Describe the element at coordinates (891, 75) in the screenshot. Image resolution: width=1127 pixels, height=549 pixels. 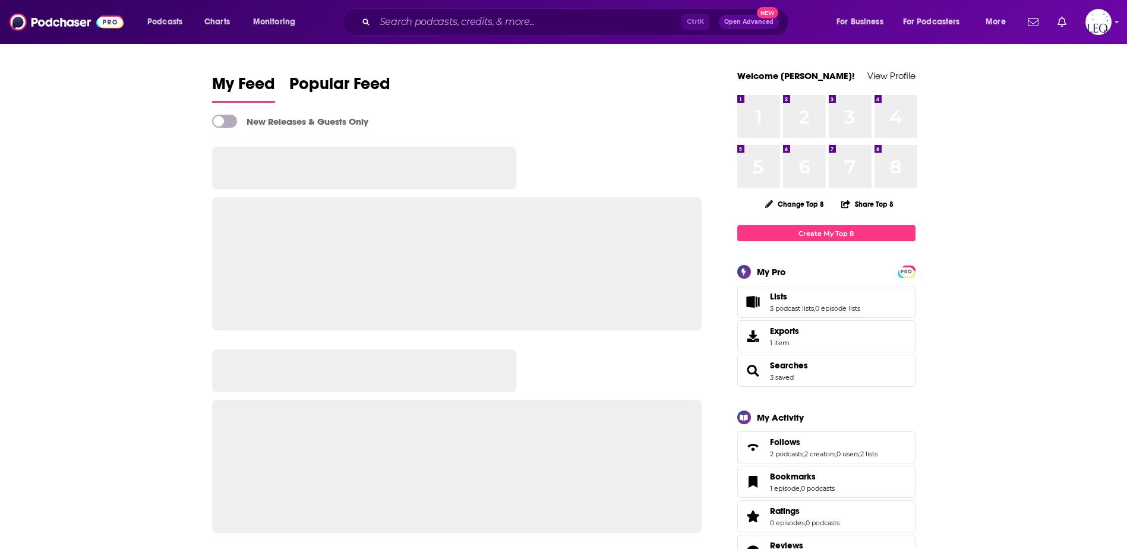
I see `a: View Profile` at that location.